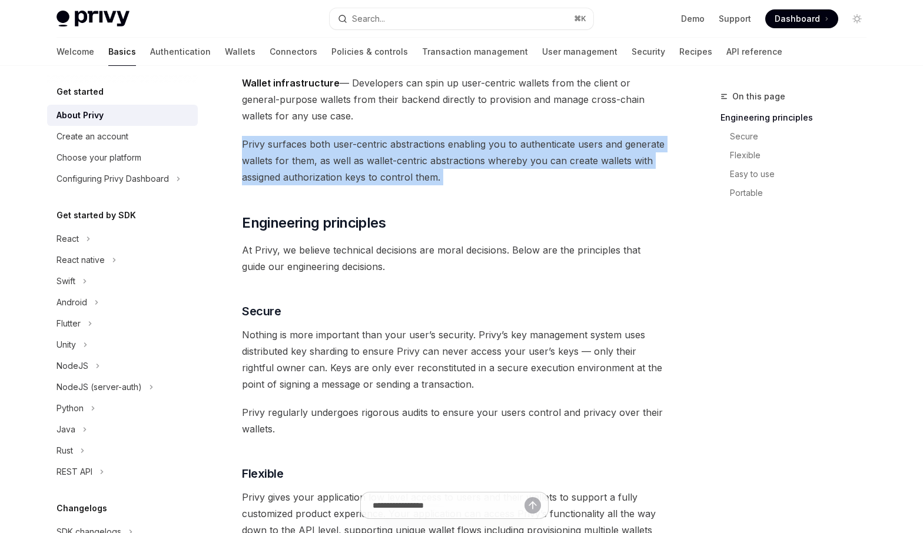 Image resolution: width=923 pixels, height=533 pixels. Describe the element at coordinates (80, 92) in the screenshot. I see `h5: Get started` at that location.